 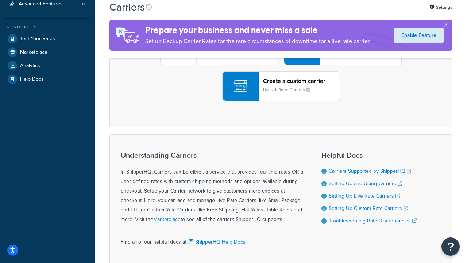 I want to click on li: Marketplace, so click(x=47, y=52).